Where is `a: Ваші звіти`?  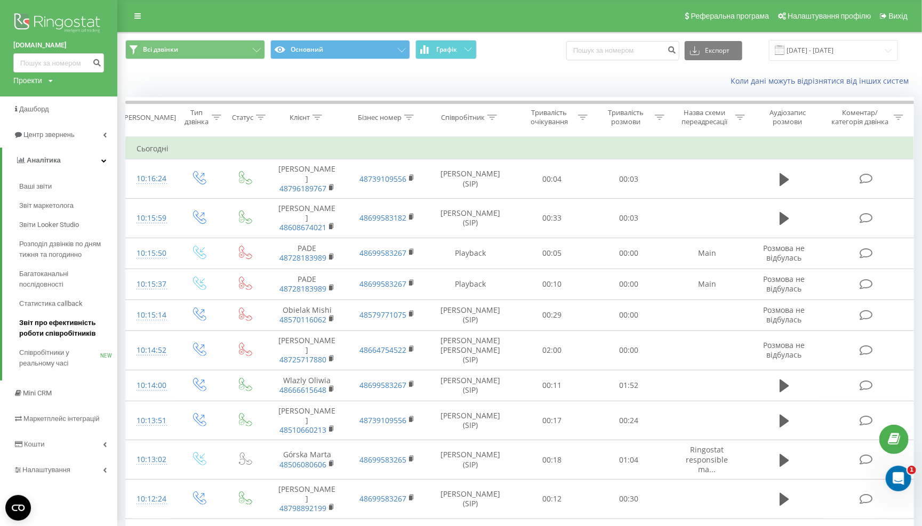 a: Ваші звіти is located at coordinates (68, 187).